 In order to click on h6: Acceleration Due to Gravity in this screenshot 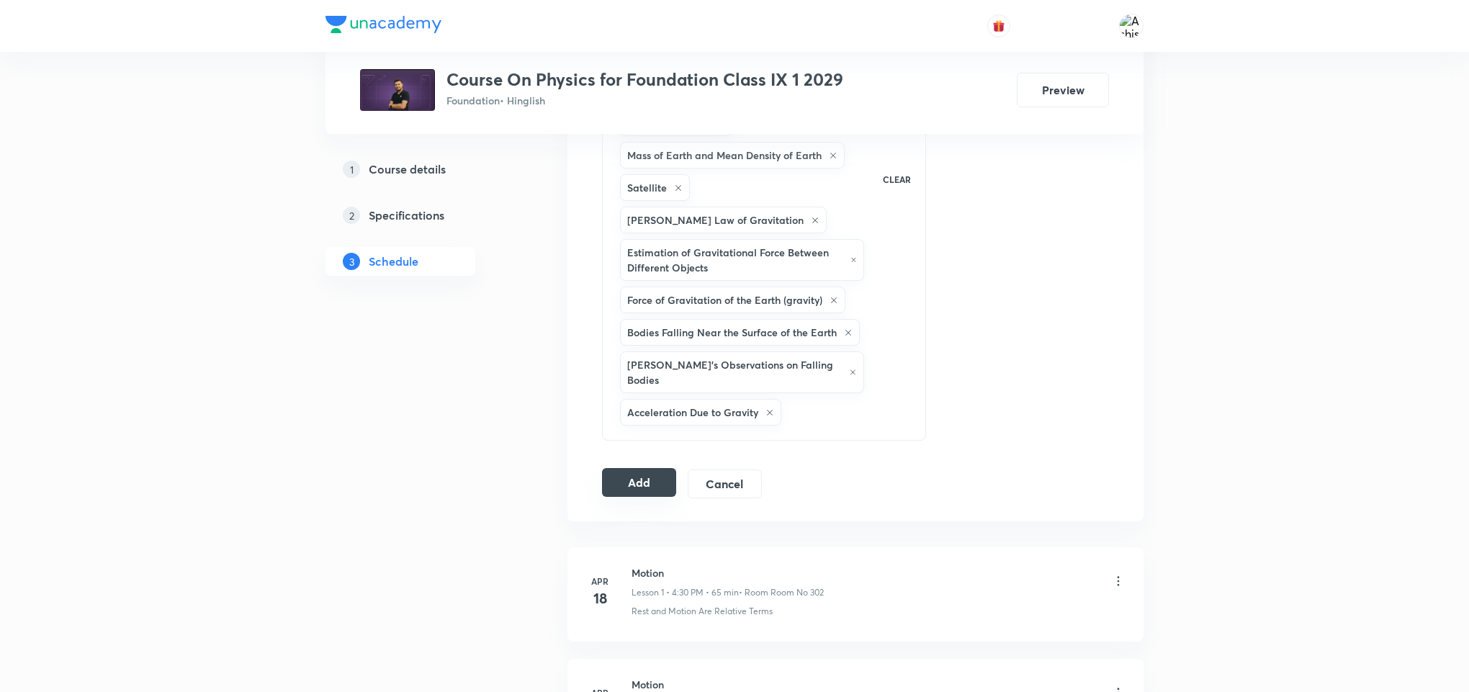, I will do `click(693, 412)`.